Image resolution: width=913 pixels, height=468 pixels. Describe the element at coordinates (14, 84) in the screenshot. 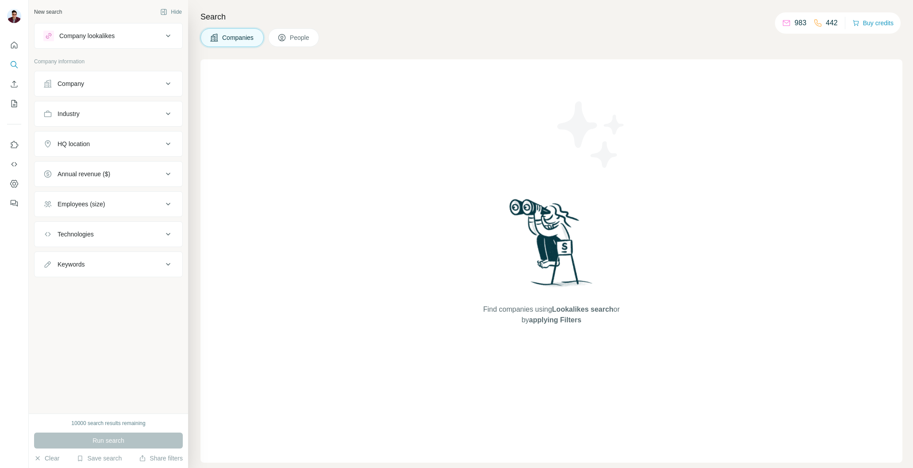

I see `button: Enrich CSV` at that location.